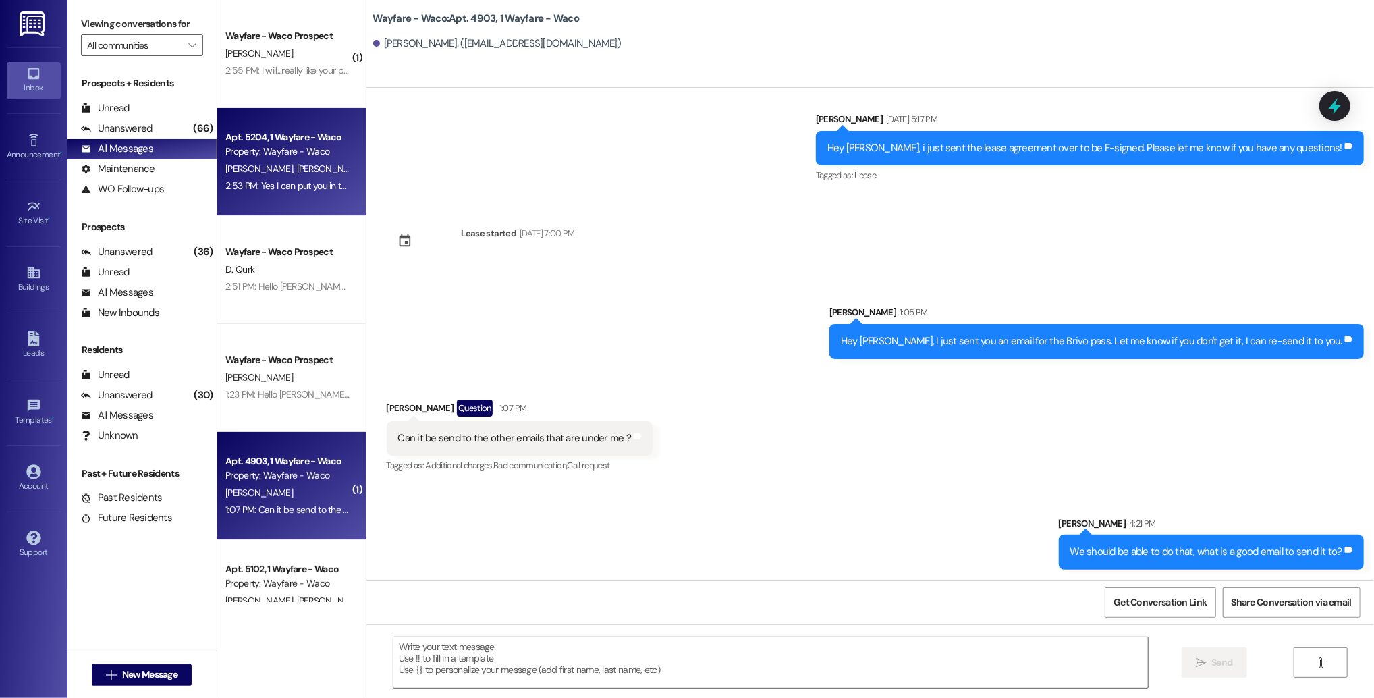 This screenshot has height=698, width=1374. What do you see at coordinates (142, 675) in the screenshot?
I see `button: New Message` at bounding box center [142, 675].